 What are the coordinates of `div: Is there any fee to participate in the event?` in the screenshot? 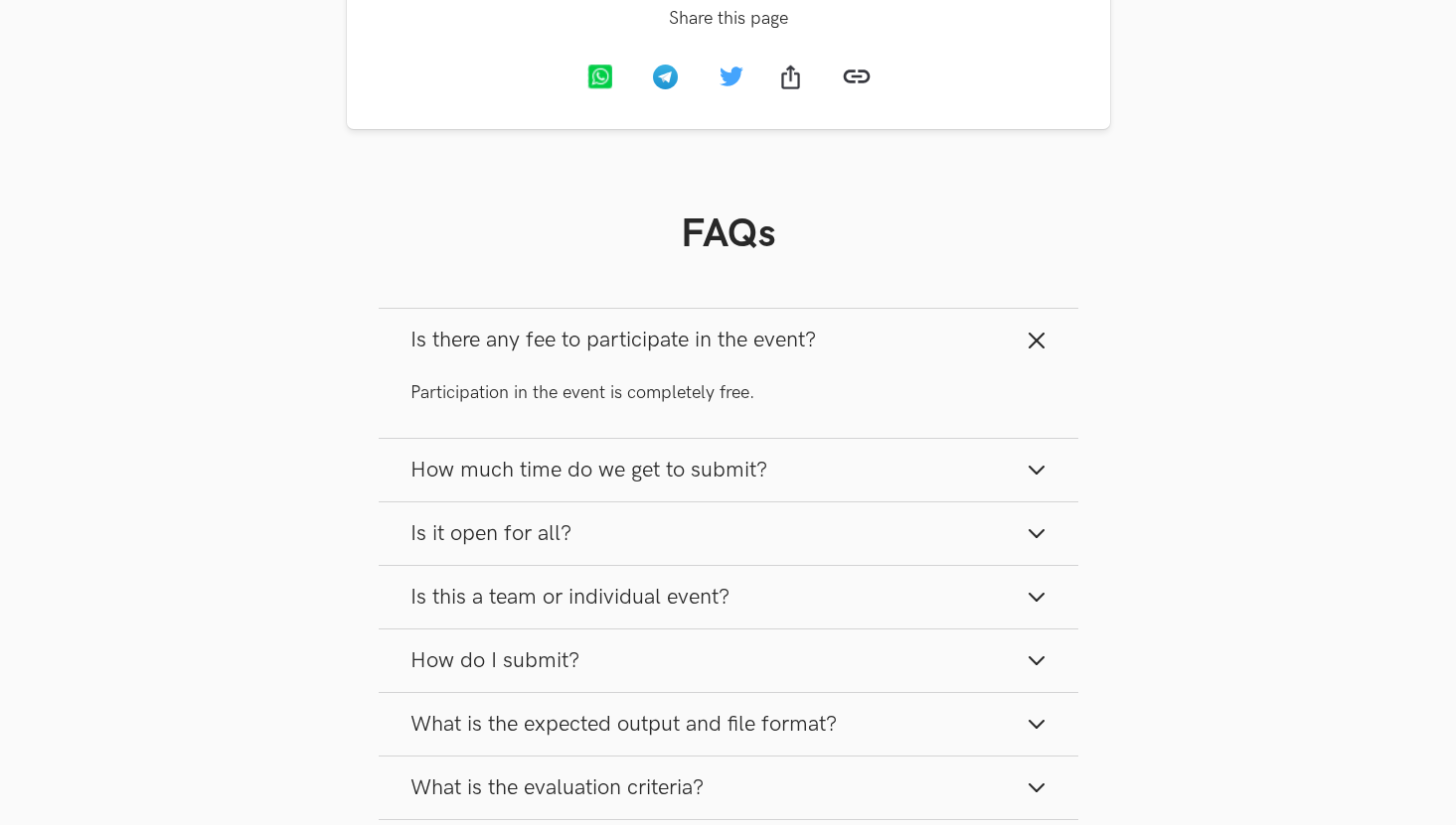 It's located at (729, 405).